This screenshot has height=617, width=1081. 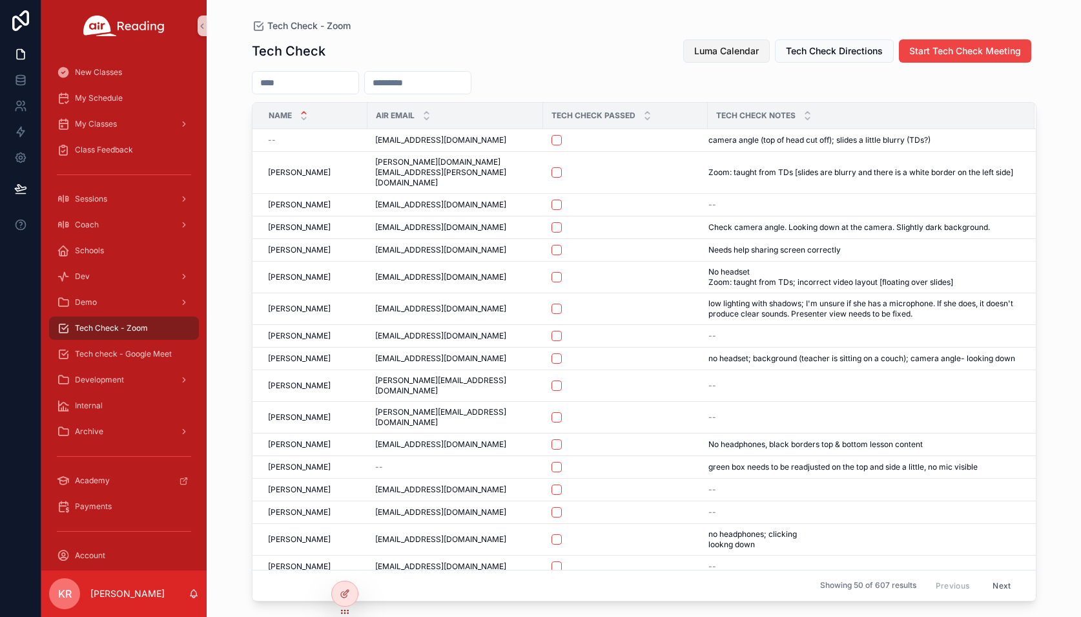 I want to click on span: No headset Zoom: taught from TDs; incorrect video layout [floating over slides], so click(x=853, y=277).